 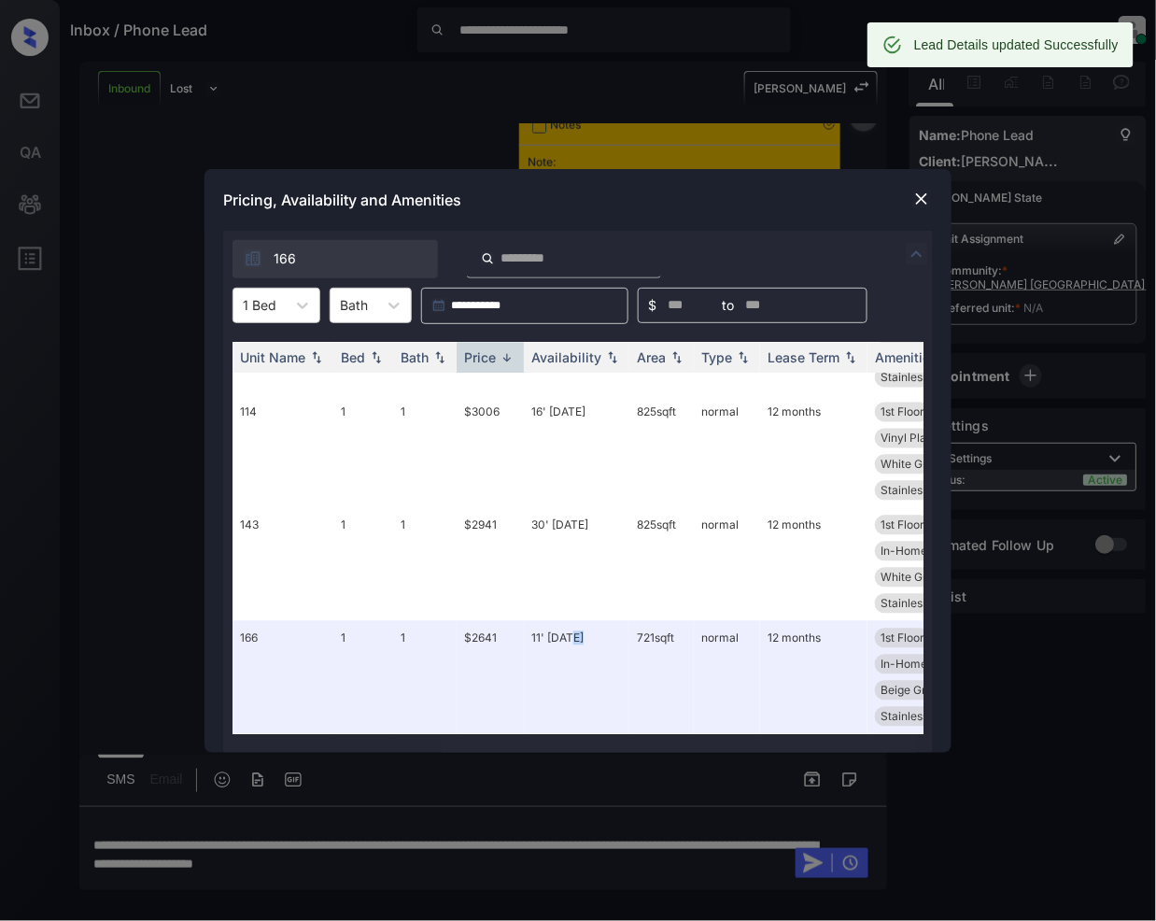 What do you see at coordinates (283, 677) in the screenshot?
I see `td: 166` at bounding box center [283, 677].